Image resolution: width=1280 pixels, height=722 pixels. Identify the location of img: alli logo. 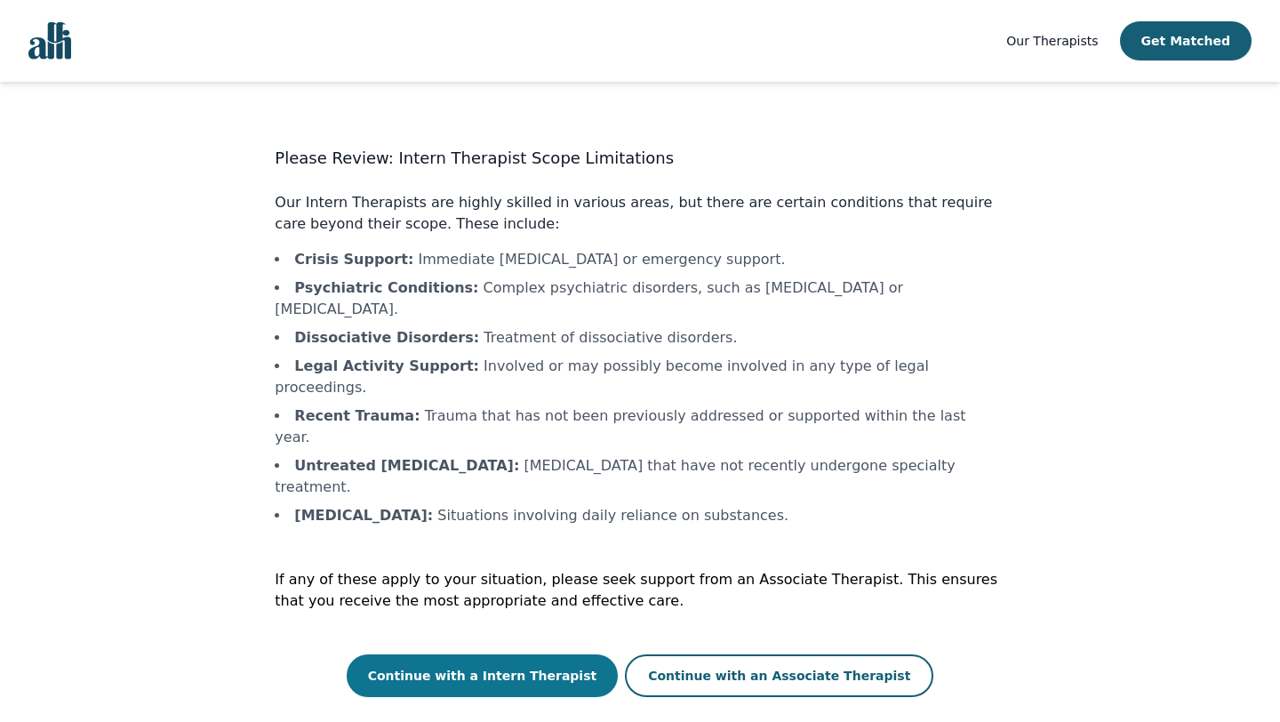
(50, 41).